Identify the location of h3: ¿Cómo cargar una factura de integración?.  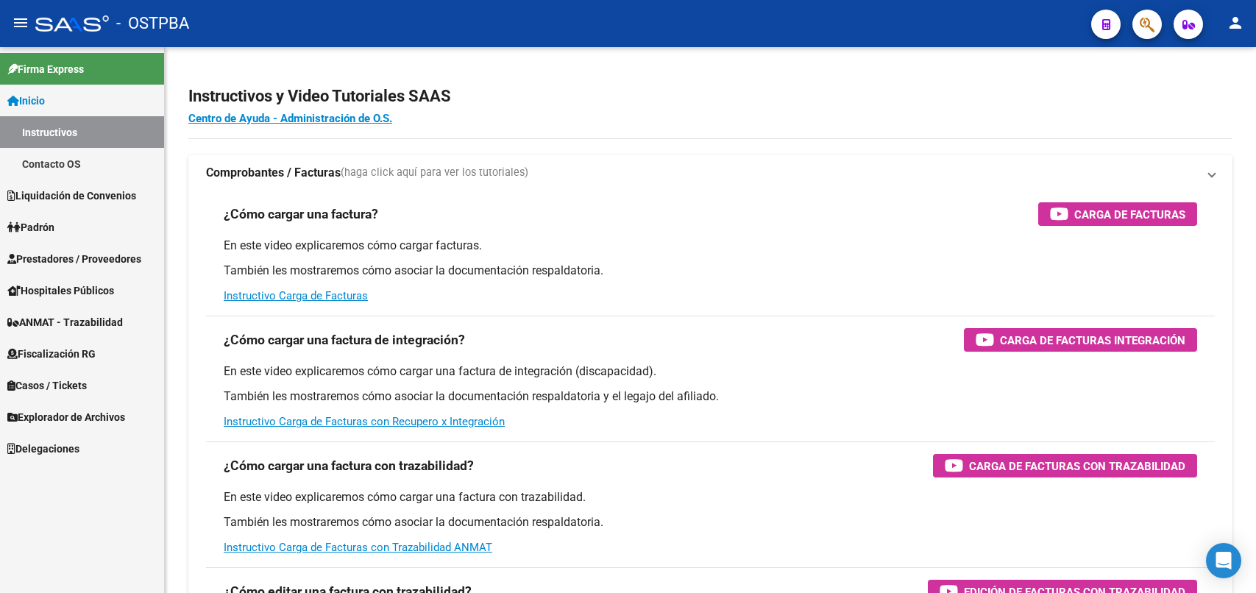
(344, 340).